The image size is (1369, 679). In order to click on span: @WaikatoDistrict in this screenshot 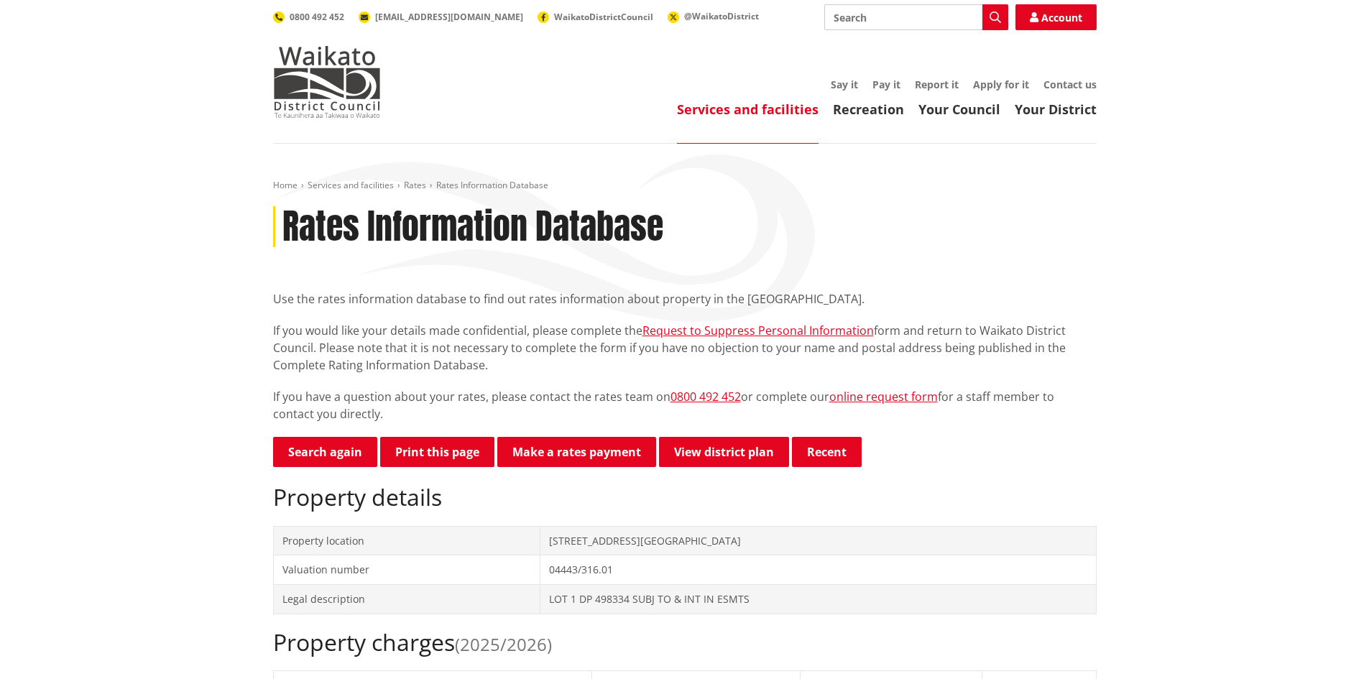, I will do `click(721, 16)`.